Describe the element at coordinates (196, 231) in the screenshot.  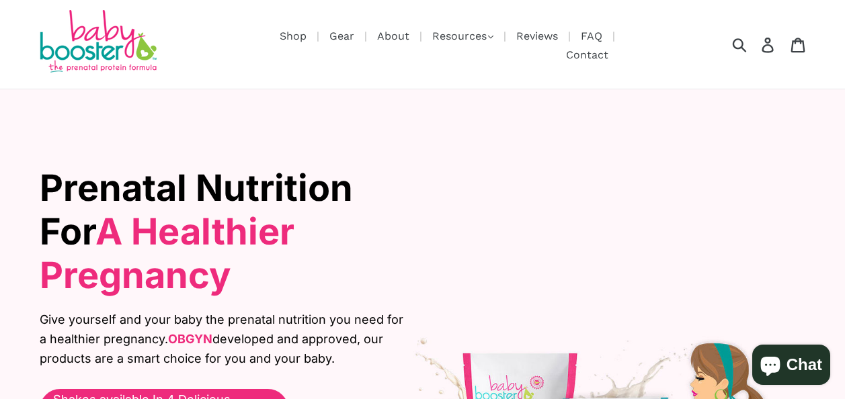
I see `span: Prenatal Nutrition For` at that location.